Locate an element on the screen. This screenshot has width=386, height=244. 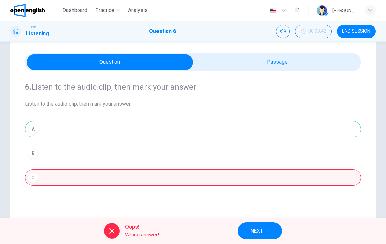
h1: Listening is located at coordinates (38, 34).